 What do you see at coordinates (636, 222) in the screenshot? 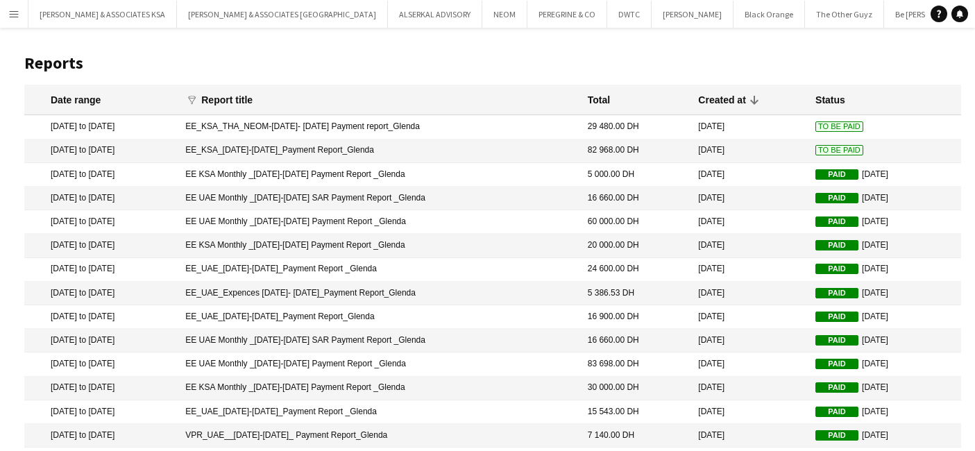
I see `mat-cell: 60 000.00 DH` at bounding box center [636, 222].